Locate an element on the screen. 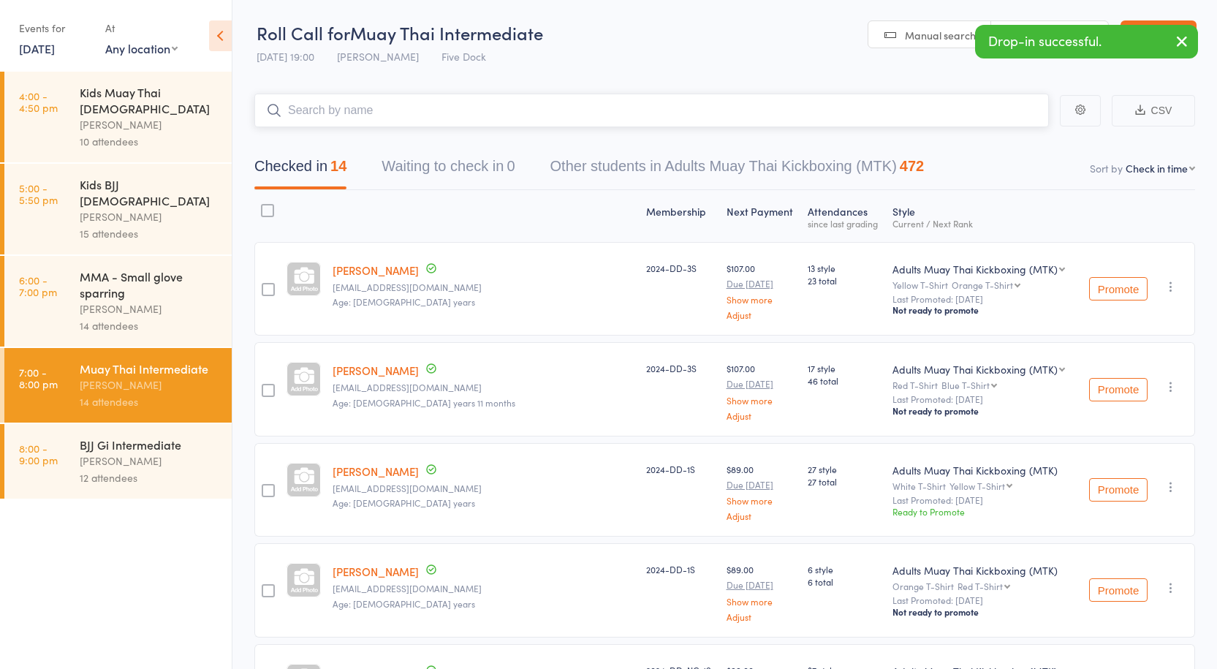 The height and width of the screenshot is (669, 1217). span: Muay Thai Intermediate is located at coordinates (446, 32).